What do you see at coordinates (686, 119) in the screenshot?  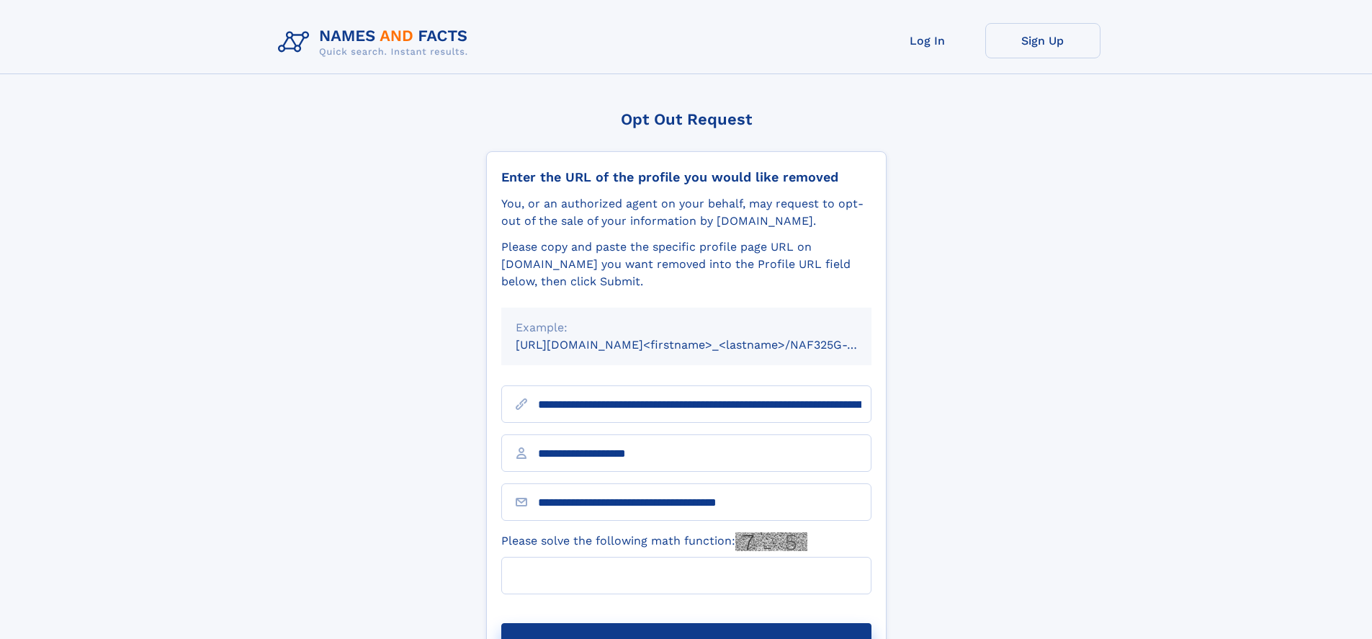 I see `div: Opt Out Request` at bounding box center [686, 119].